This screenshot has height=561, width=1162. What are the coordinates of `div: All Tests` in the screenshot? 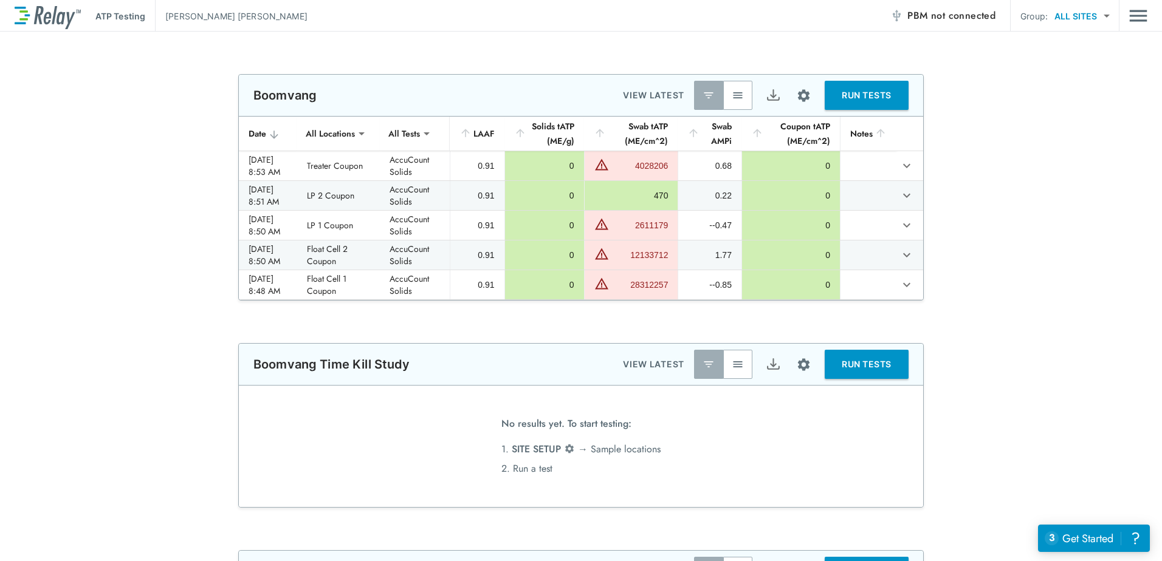 It's located at (404, 134).